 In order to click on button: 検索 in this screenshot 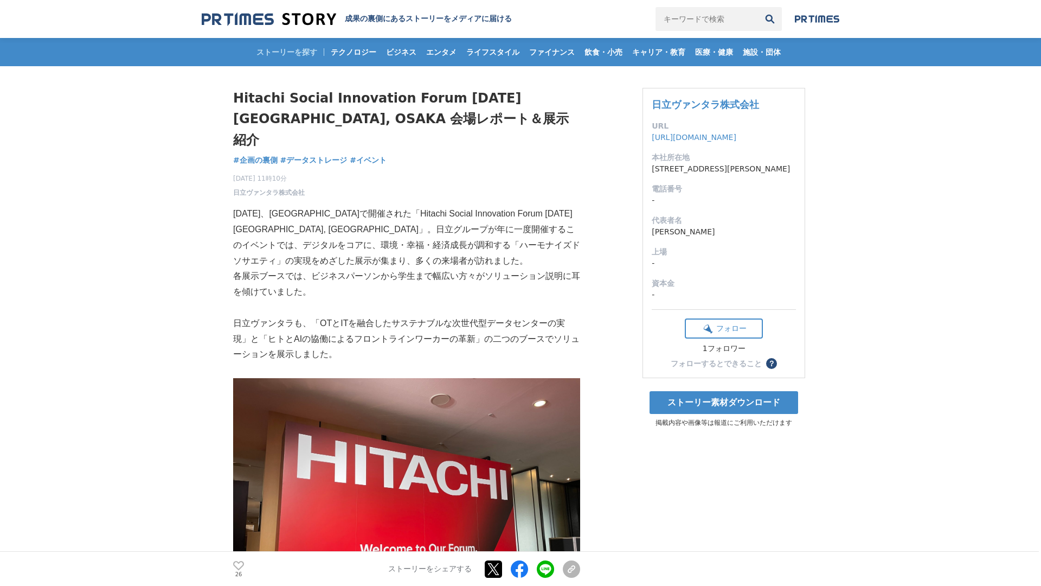, I will do `click(770, 19)`.